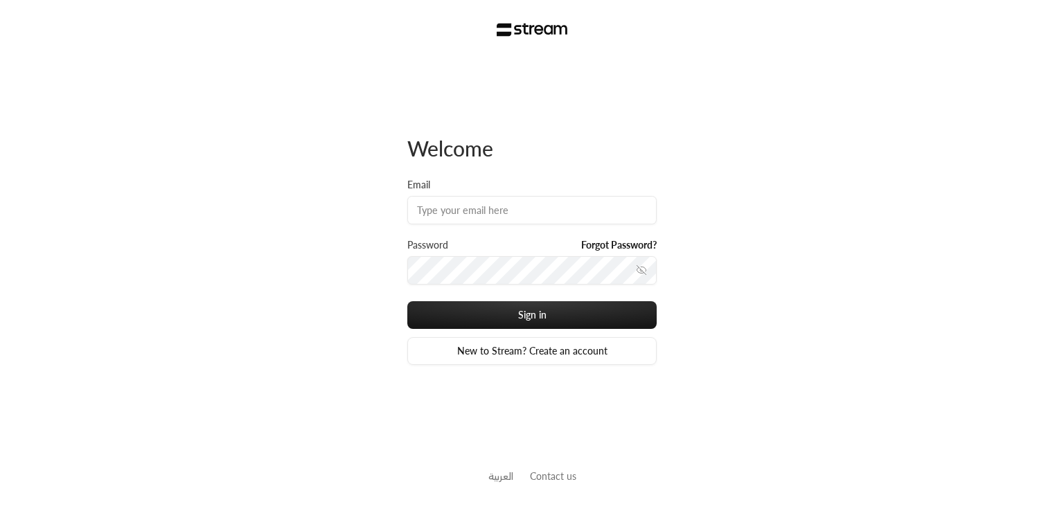 Image resolution: width=1064 pixels, height=511 pixels. Describe the element at coordinates (642, 270) in the screenshot. I see `button: toggle password visibility` at that location.